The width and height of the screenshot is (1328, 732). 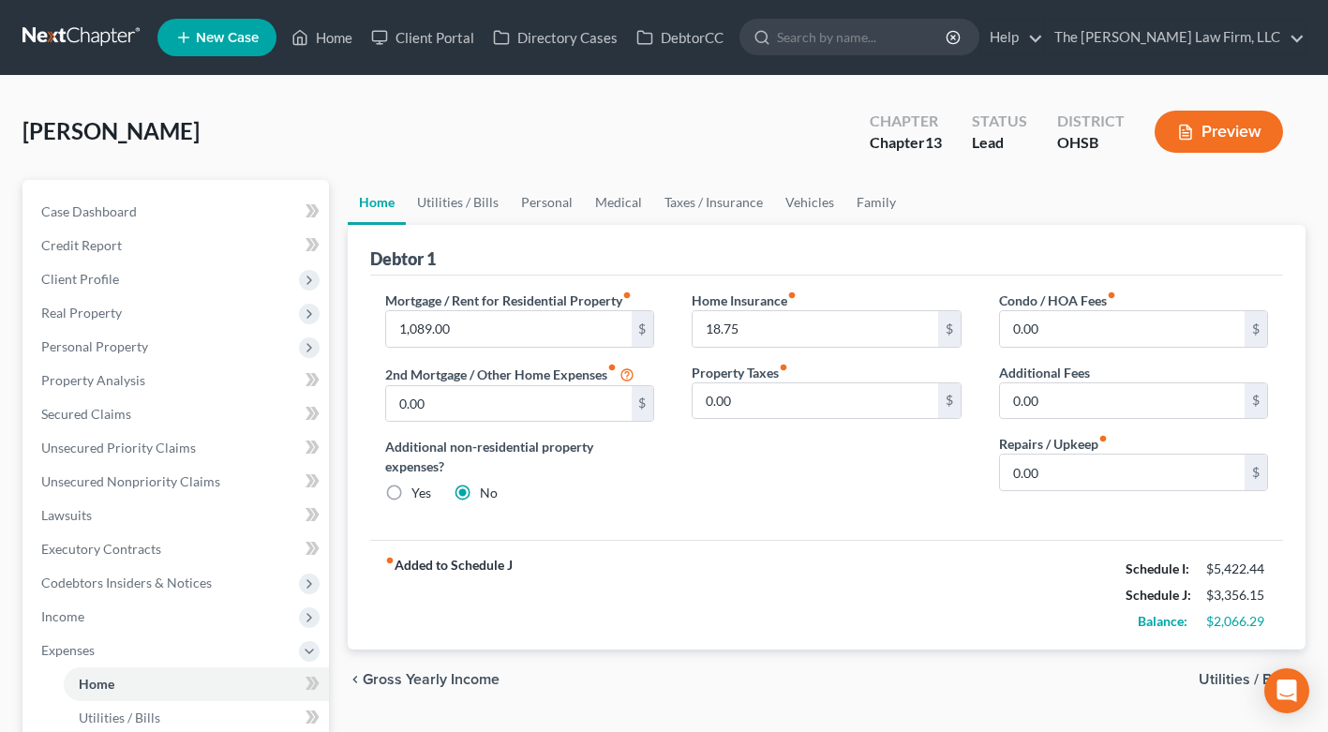 I want to click on span: Secured Claims, so click(x=86, y=413).